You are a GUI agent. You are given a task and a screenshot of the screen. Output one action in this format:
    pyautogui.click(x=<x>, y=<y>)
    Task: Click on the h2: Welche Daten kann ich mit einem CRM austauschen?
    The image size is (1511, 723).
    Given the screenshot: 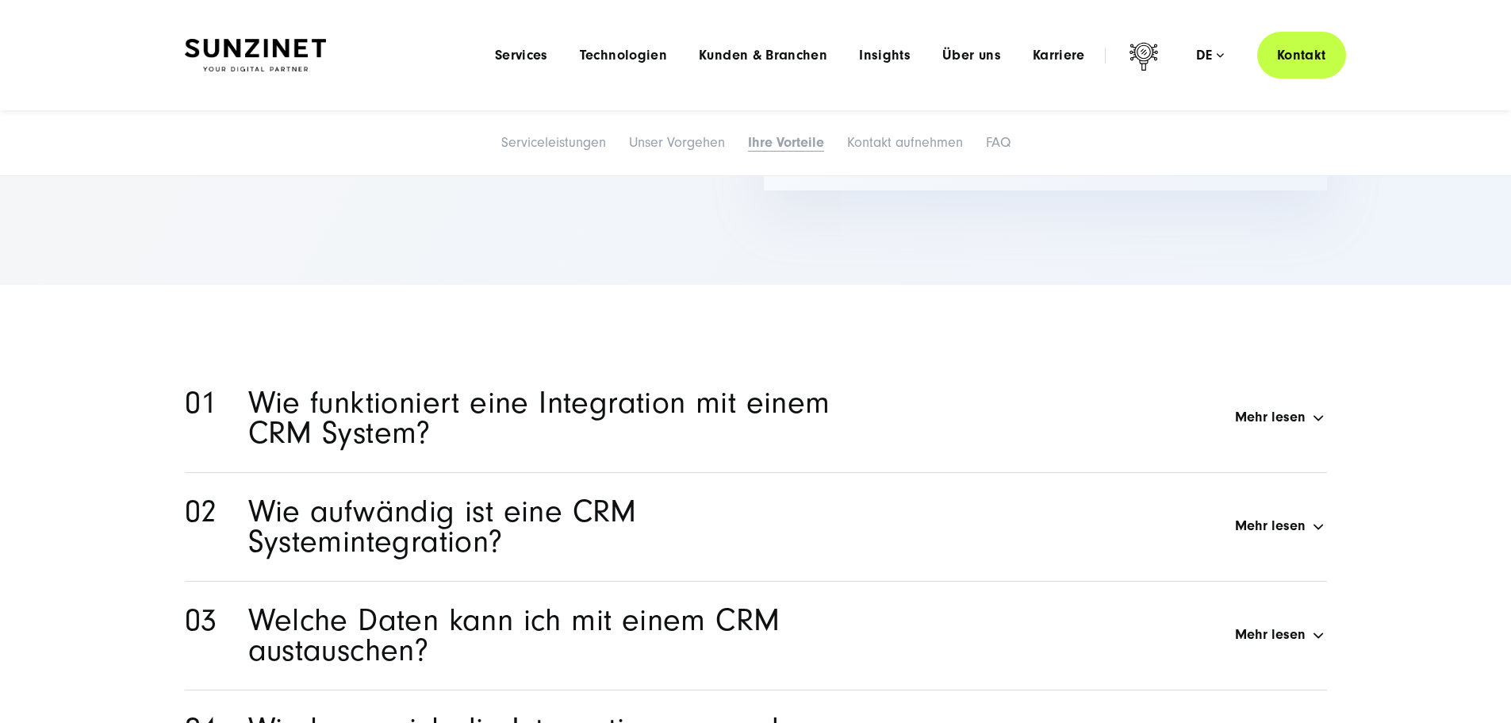 What is the action you would take?
    pyautogui.click(x=572, y=635)
    